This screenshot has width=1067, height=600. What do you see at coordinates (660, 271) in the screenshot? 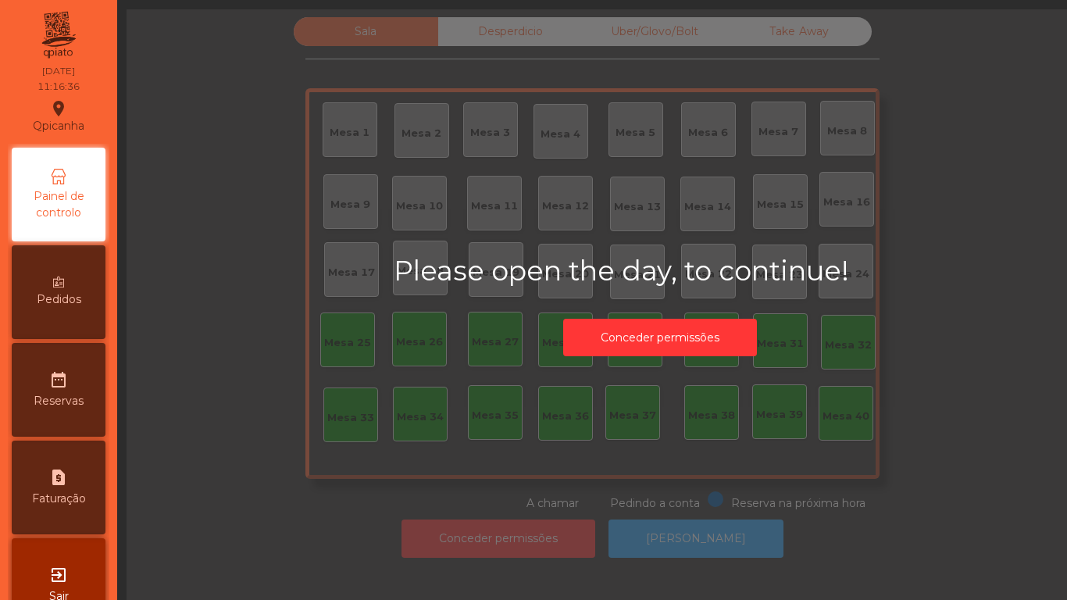
I see `h2: Please open the day, to continue!` at bounding box center [660, 271].